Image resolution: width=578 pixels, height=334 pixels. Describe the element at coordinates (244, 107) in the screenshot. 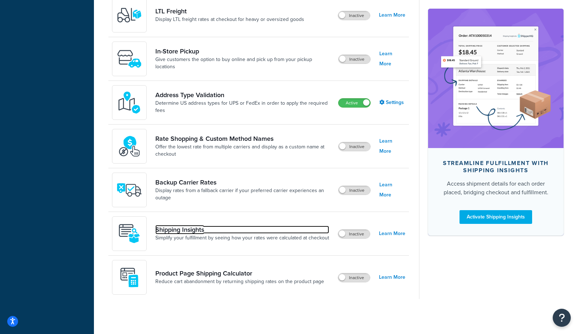

I see `a: Determine US address types for UPS or FedEx in order to apply the required fees` at that location.